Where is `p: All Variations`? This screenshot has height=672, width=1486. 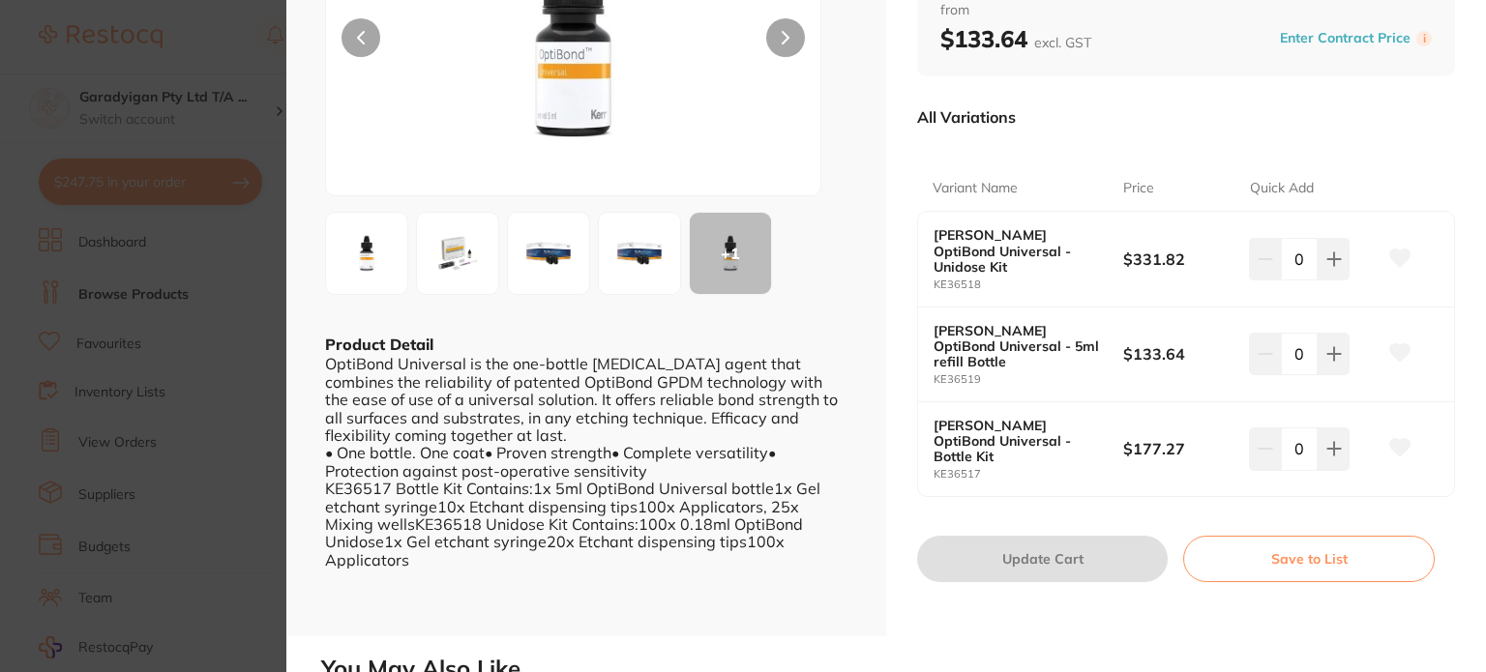
p: All Variations is located at coordinates (966, 117).